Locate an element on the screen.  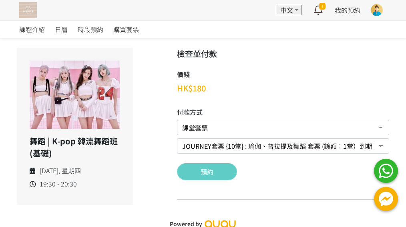
span: 課程介紹 is located at coordinates (32, 29).